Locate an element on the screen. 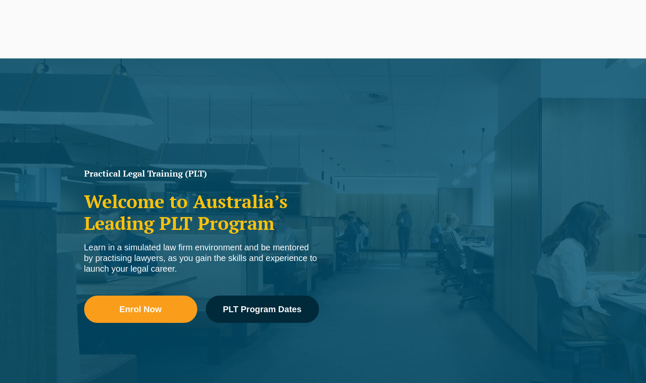 This screenshot has width=646, height=383. span: PLT Program Dates is located at coordinates (262, 309).